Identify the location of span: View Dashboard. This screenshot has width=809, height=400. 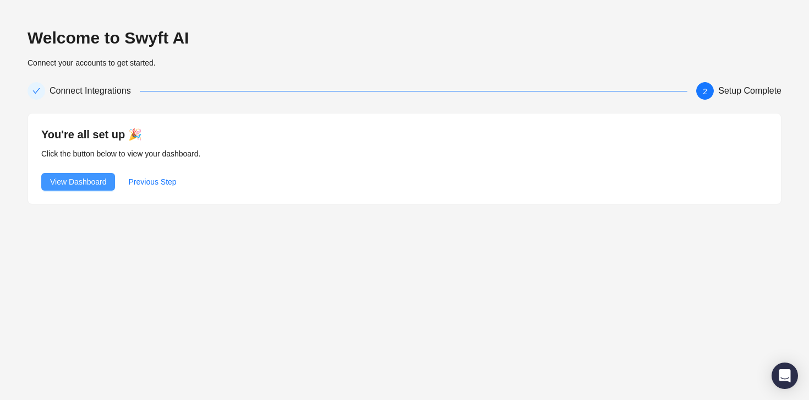
(78, 182).